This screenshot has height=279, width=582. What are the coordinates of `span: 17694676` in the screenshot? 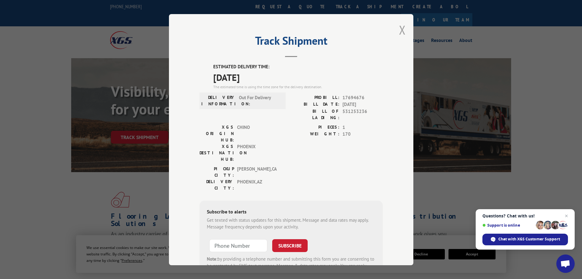 It's located at (363, 97).